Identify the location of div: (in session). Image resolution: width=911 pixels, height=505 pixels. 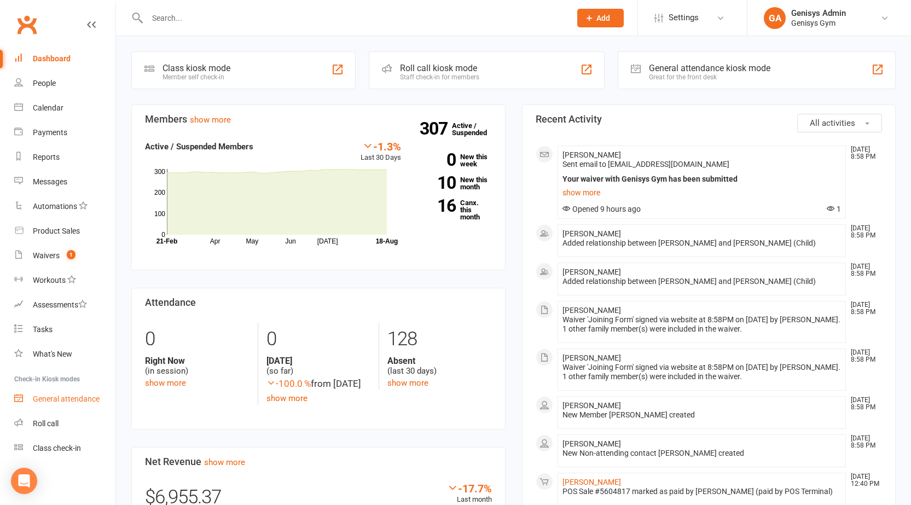
(197, 366).